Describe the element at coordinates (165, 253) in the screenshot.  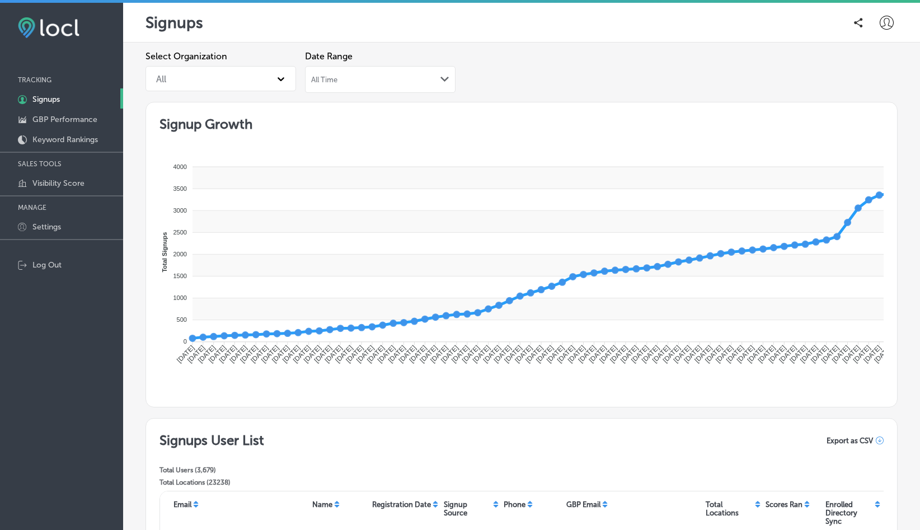
I see `text: Total Signups` at that location.